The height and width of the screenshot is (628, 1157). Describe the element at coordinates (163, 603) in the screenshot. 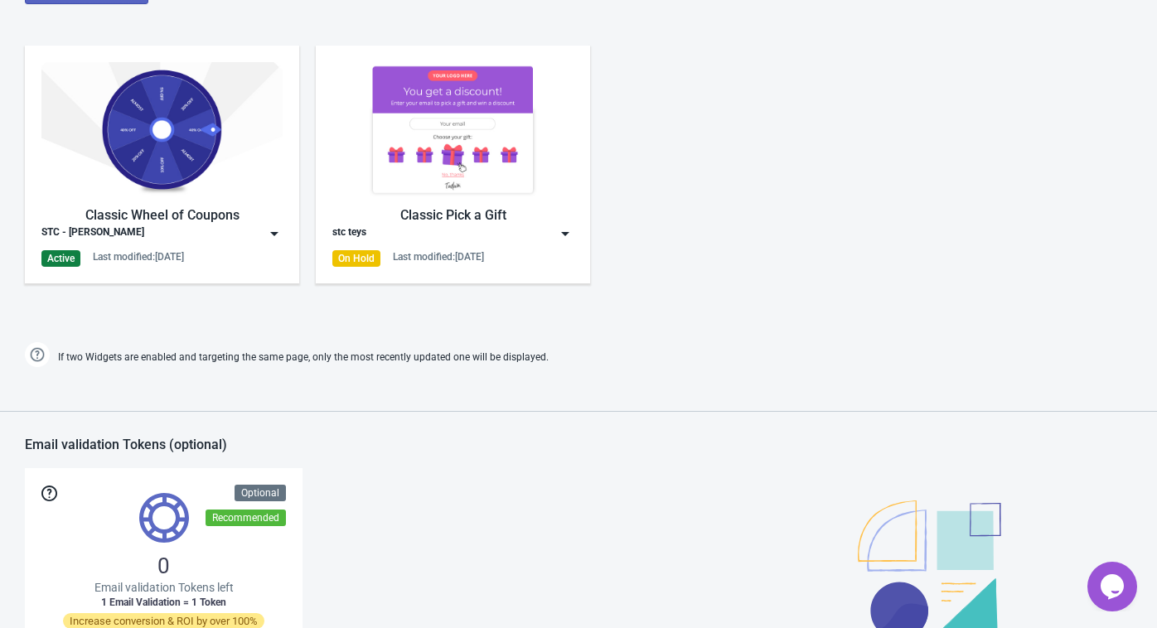

I see `span: 1 Email Validation = 1 Token` at that location.